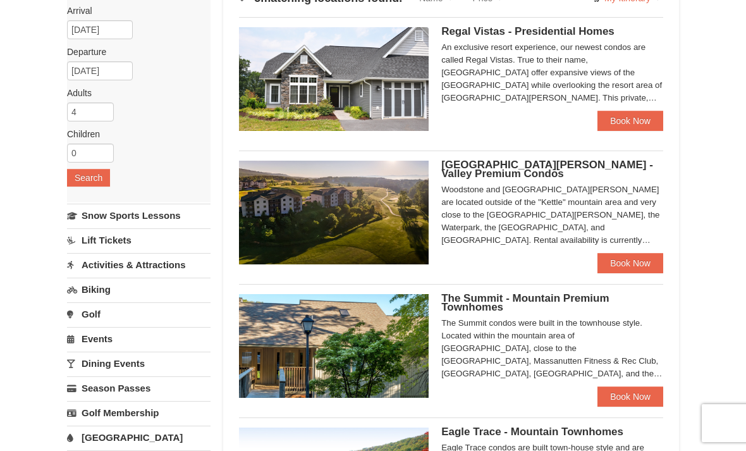 The height and width of the screenshot is (451, 746). Describe the element at coordinates (139, 215) in the screenshot. I see `a: Snow Sports Lessons` at that location.